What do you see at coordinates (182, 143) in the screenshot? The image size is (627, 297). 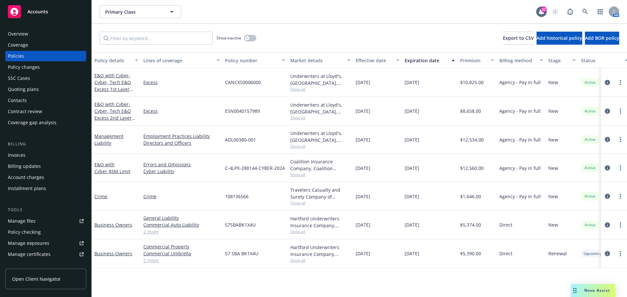 I see `a: Directors and Officers` at bounding box center [182, 143].